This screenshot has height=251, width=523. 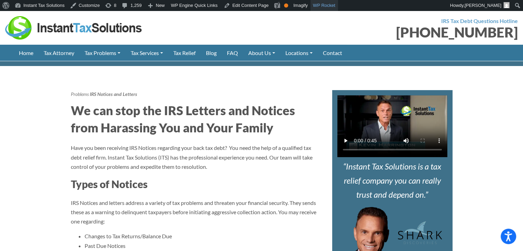 I want to click on a: Instant Tax Solutions Logo, so click(x=74, y=27).